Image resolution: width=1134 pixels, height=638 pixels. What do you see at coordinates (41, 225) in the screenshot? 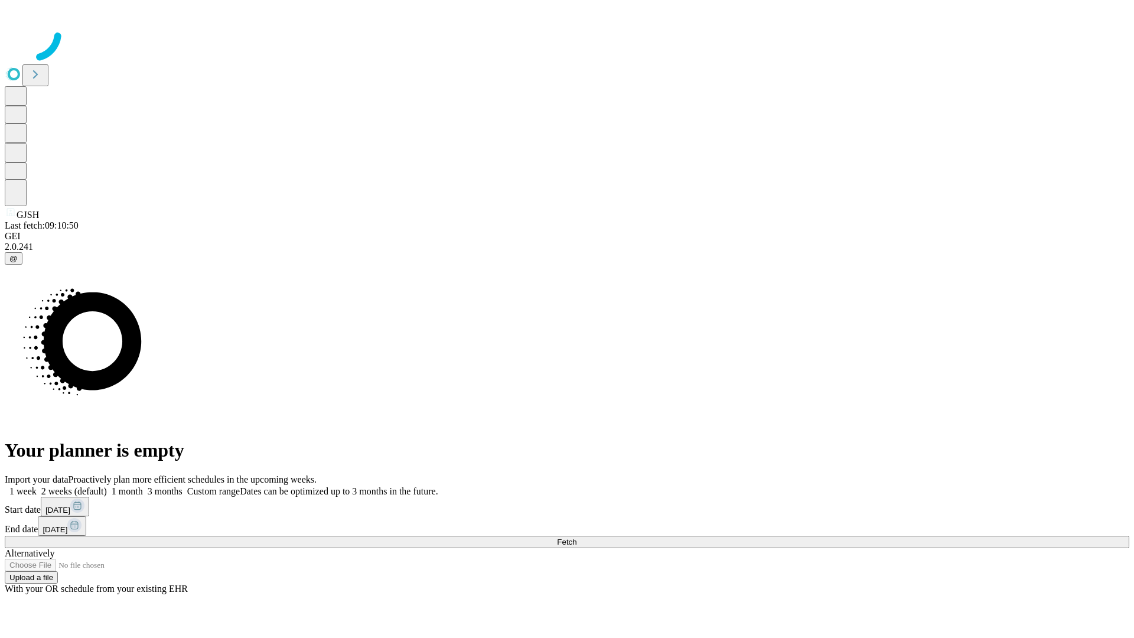
I see `span: Last fetch: 09:10:50` at bounding box center [41, 225].